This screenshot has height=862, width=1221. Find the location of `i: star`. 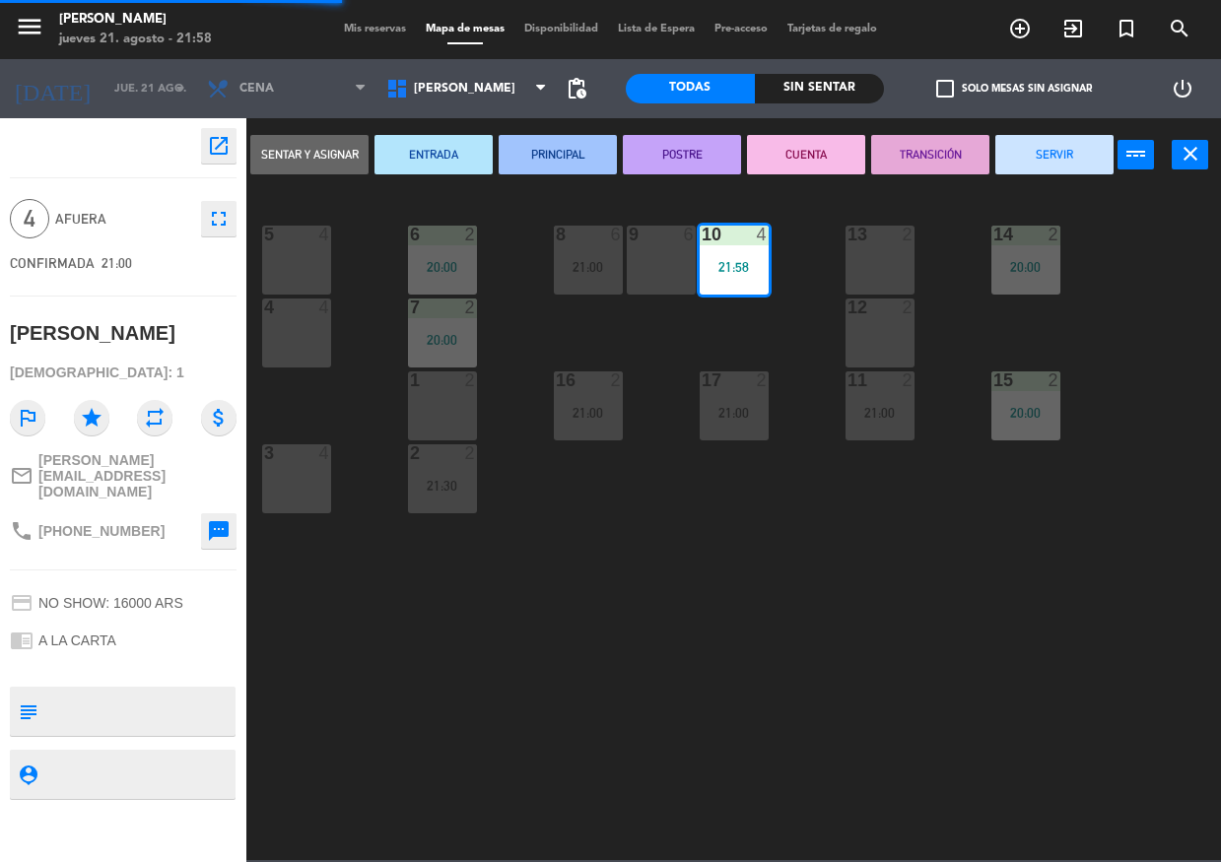

i: star is located at coordinates (92, 418).